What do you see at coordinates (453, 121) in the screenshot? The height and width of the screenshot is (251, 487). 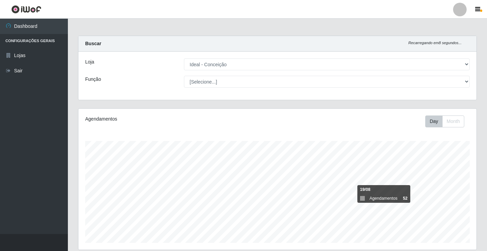 I see `button: Month` at bounding box center [453, 121].